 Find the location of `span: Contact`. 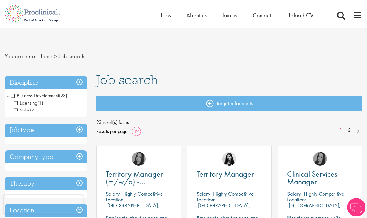

span: Contact is located at coordinates (262, 15).